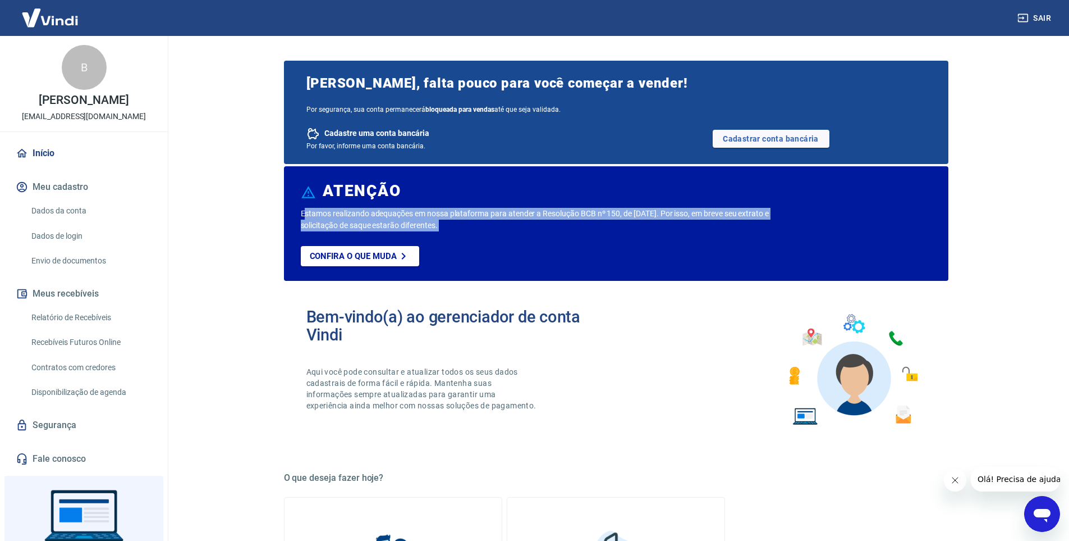  I want to click on a: Dados de login, so click(90, 236).